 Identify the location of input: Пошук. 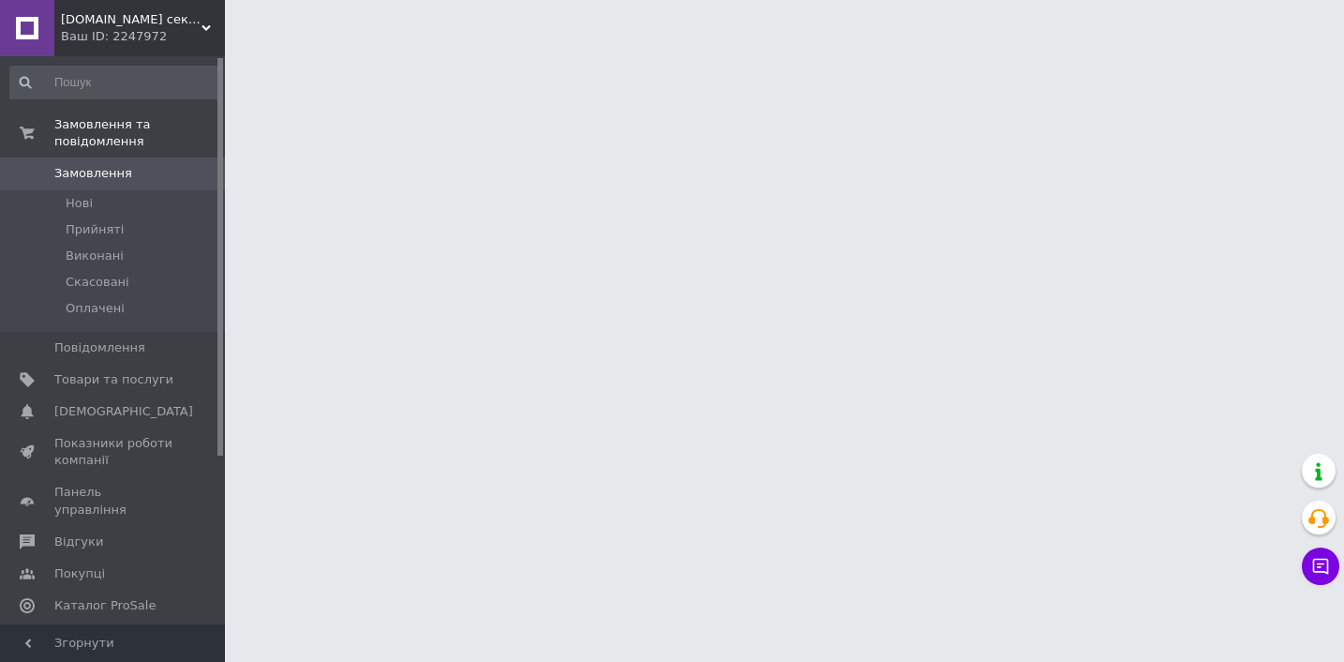
(115, 83).